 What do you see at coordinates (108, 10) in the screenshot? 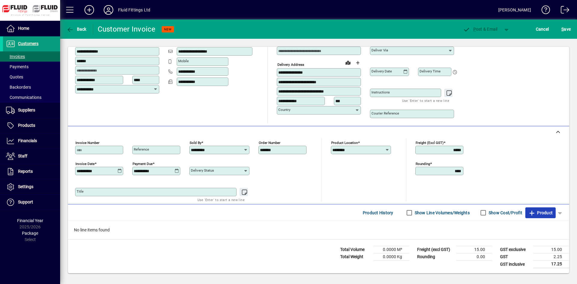
I see `button: Profile` at bounding box center [108, 10].